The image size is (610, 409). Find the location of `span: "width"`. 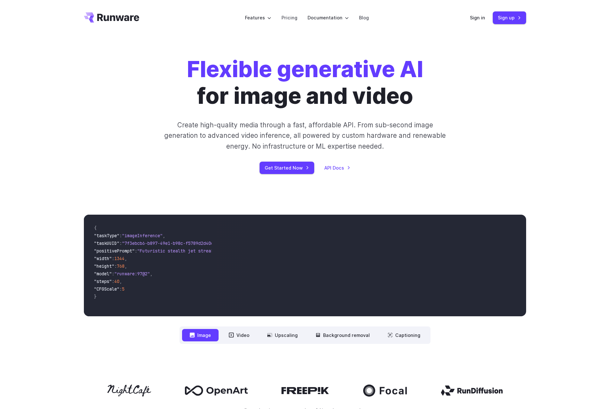

span: "width" is located at coordinates (103, 259).